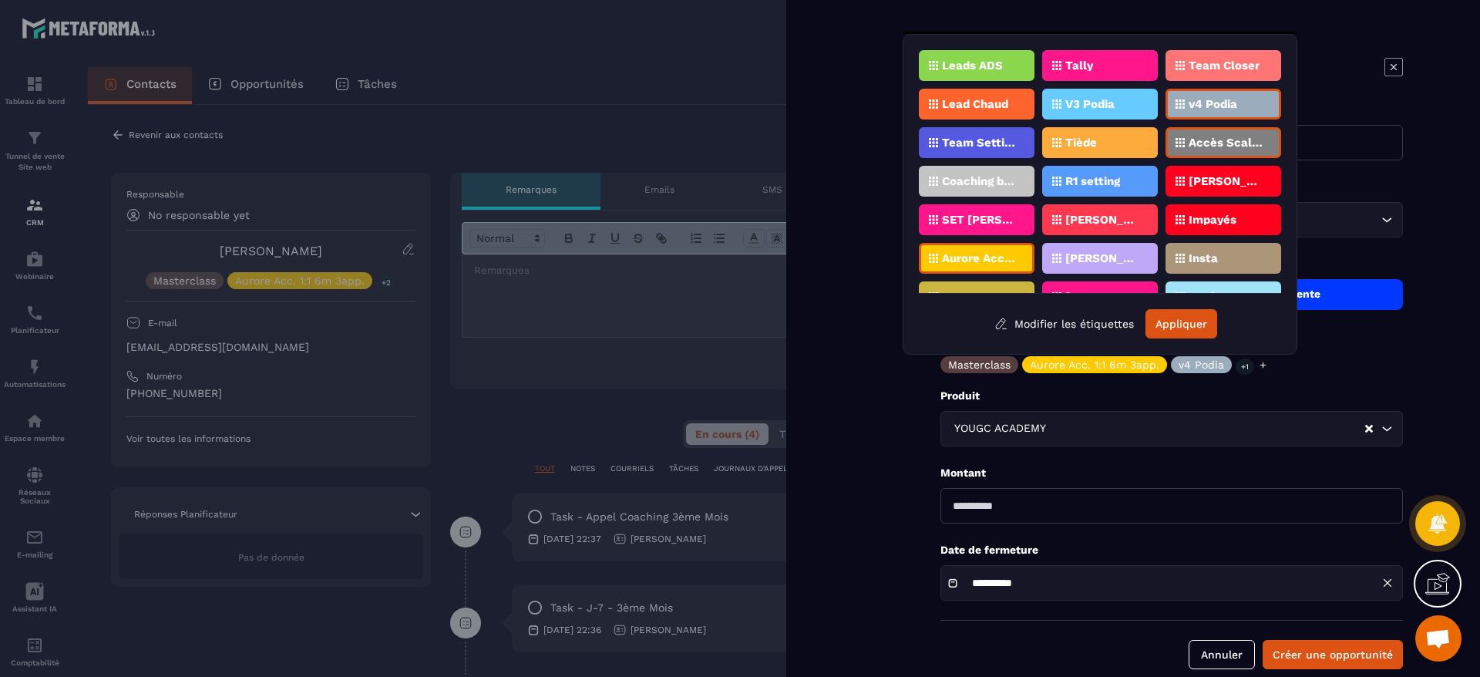  I want to click on p: Tally, so click(1079, 66).